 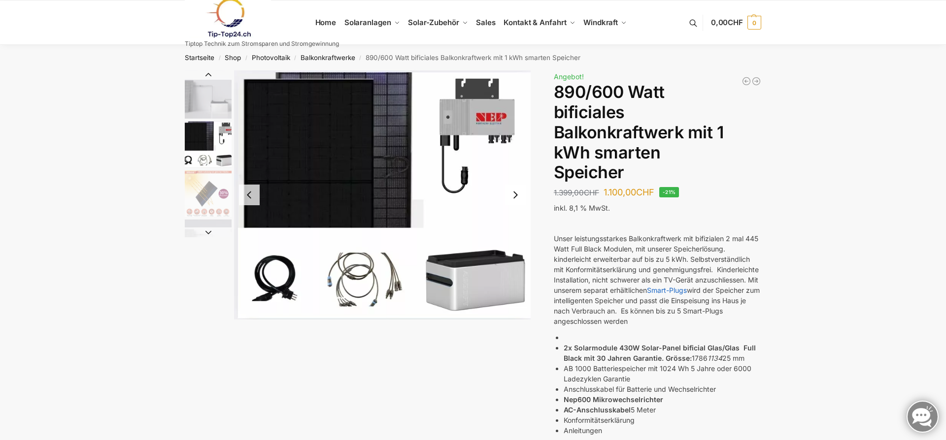 What do you see at coordinates (576, 193) in the screenshot?
I see `bdi: 1.399,00` at bounding box center [576, 193].